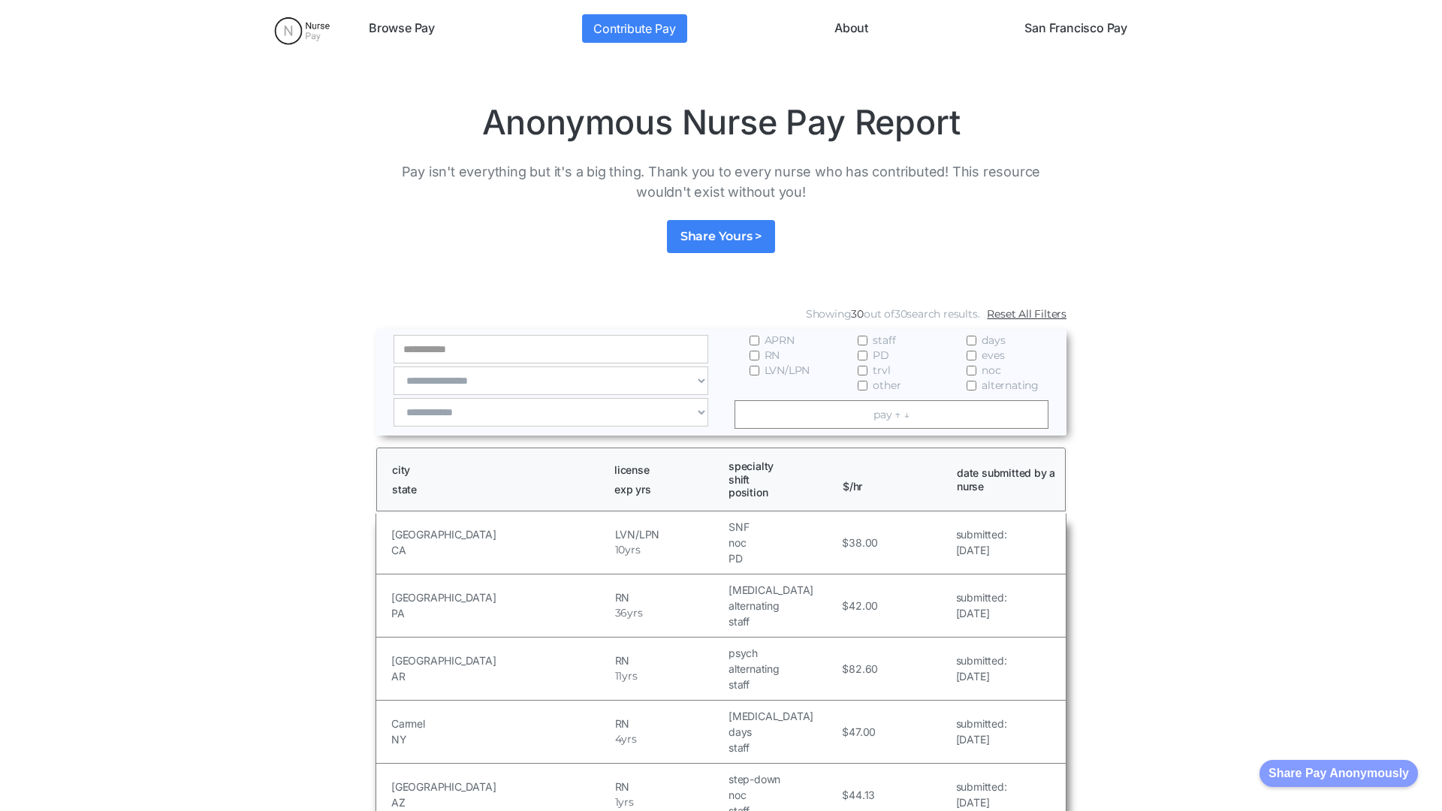 The width and height of the screenshot is (1442, 811). Describe the element at coordinates (1027, 314) in the screenshot. I see `a: Reset All Filters` at that location.